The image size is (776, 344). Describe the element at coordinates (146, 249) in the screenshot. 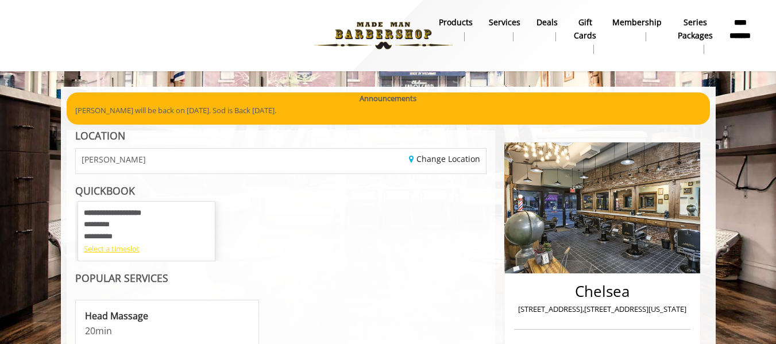

I see `div: Select a timeslot` at that location.